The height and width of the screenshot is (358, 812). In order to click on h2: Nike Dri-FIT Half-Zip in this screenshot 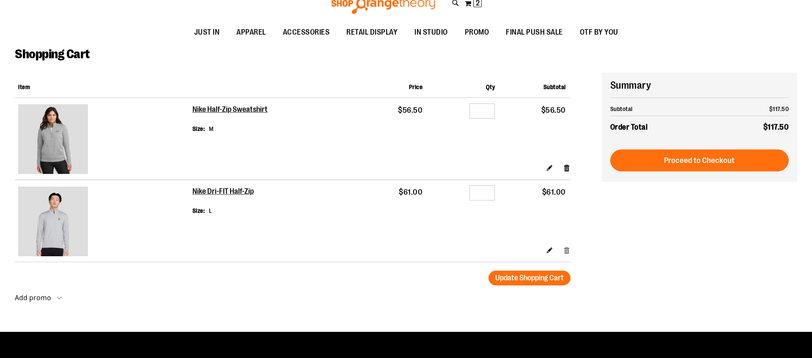, I will do `click(223, 192)`.